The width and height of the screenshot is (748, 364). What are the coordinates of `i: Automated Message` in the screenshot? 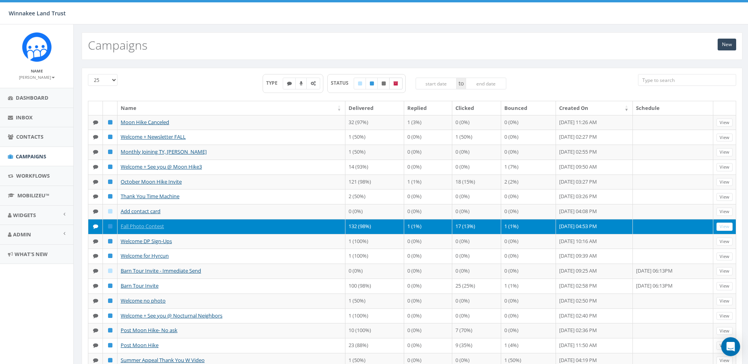 It's located at (313, 84).